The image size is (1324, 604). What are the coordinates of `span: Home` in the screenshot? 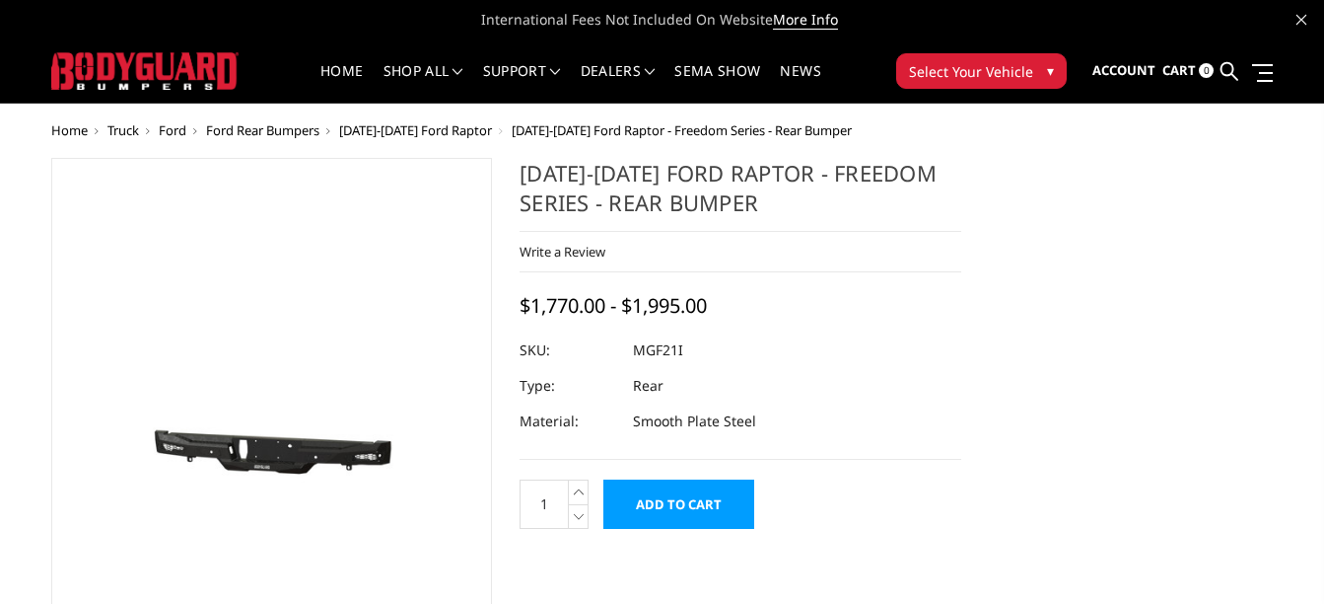 It's located at (69, 130).